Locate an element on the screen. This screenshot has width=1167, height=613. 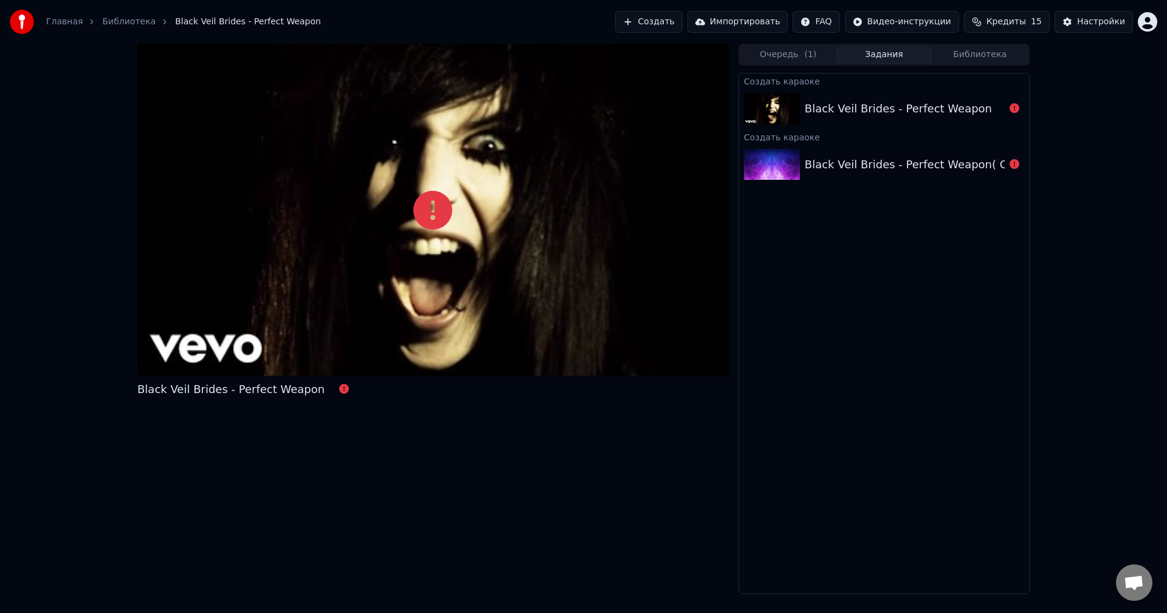
button: Видео-инструкции is located at coordinates (902, 22).